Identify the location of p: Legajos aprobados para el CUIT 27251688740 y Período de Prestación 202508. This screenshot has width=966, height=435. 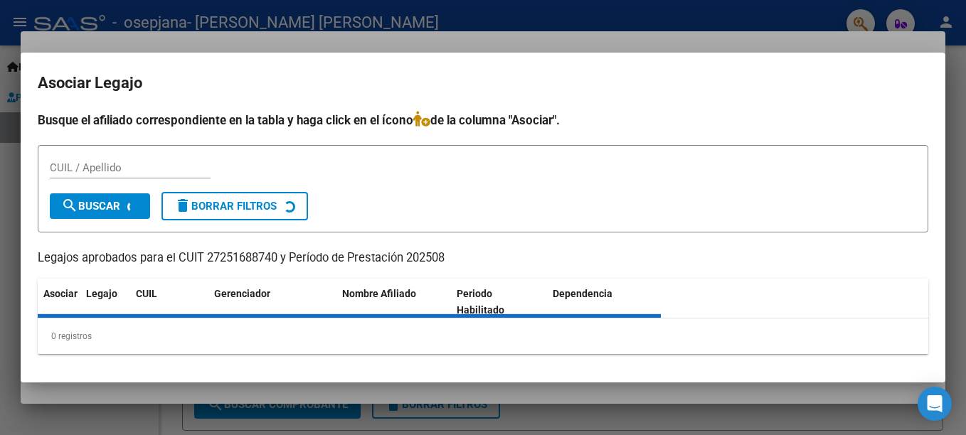
(483, 258).